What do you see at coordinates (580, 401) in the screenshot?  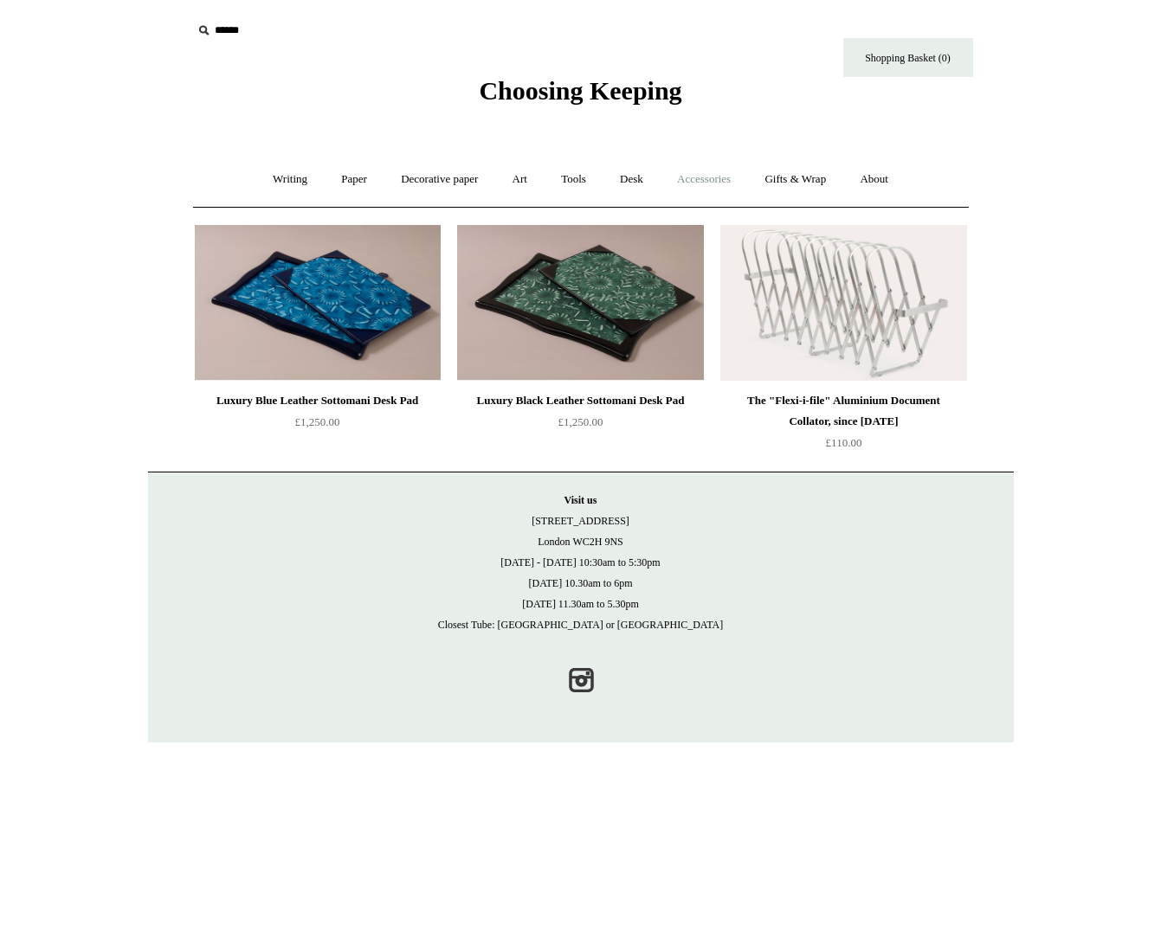 I see `div: Luxury Black Leather Sottomani Desk Pad` at bounding box center [580, 401].